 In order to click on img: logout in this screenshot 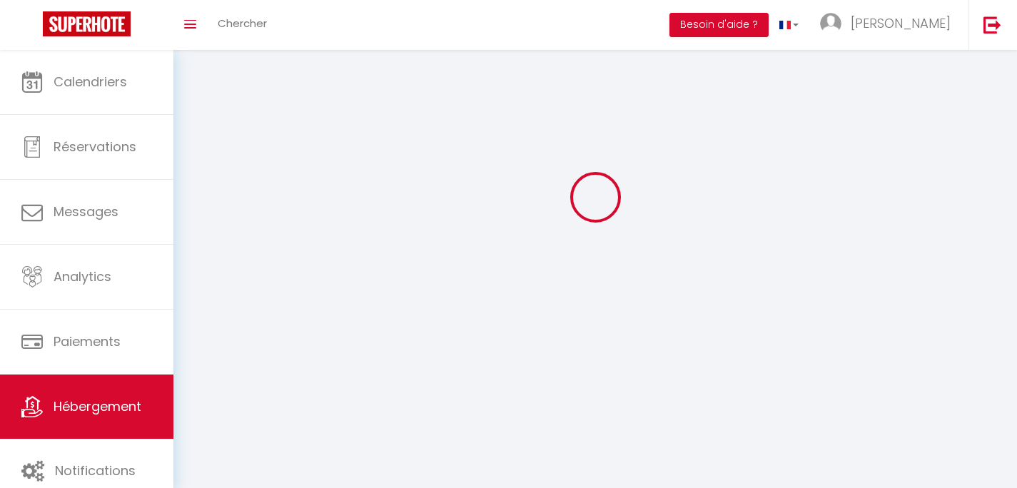, I will do `click(992, 24)`.